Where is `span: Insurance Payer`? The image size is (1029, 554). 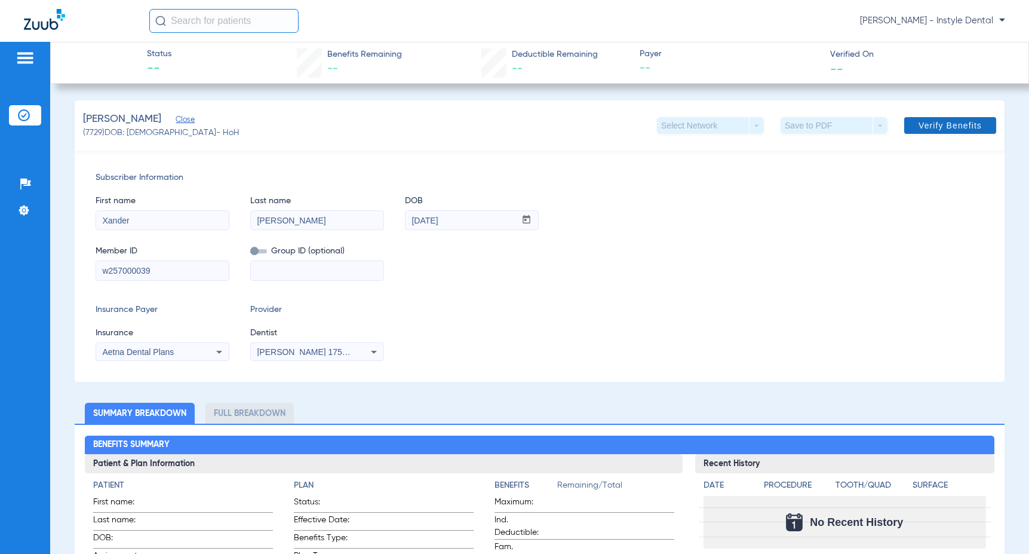 span: Insurance Payer is located at coordinates (162, 309).